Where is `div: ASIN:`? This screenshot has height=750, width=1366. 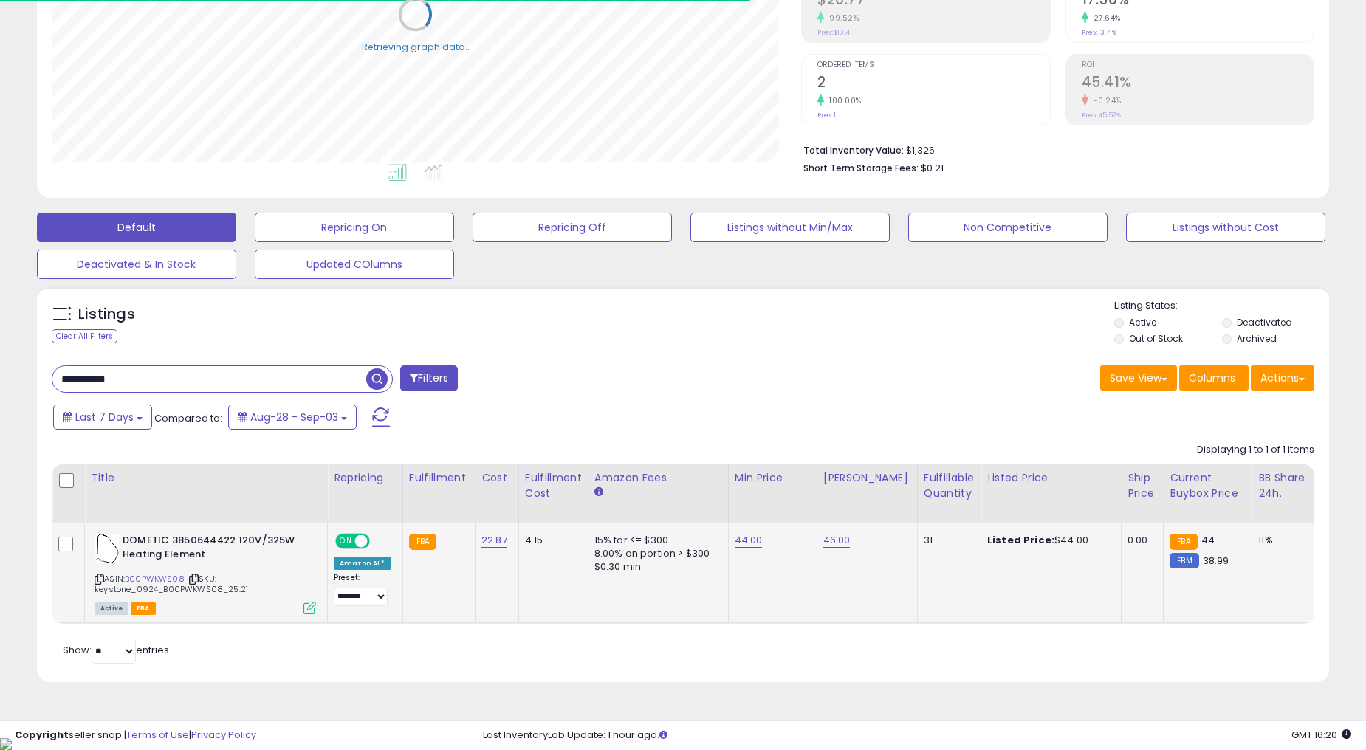
div: ASIN: is located at coordinates (205, 573).